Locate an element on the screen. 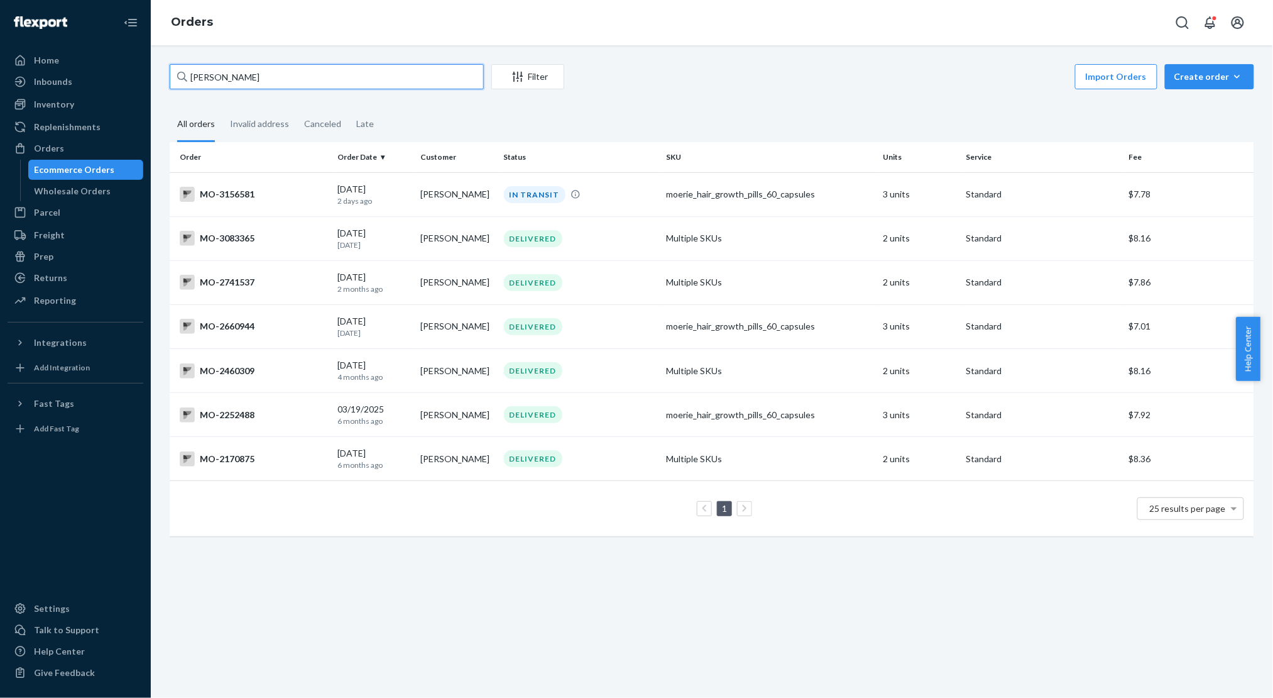 This screenshot has height=698, width=1273. th: Order Date is located at coordinates (374, 157).